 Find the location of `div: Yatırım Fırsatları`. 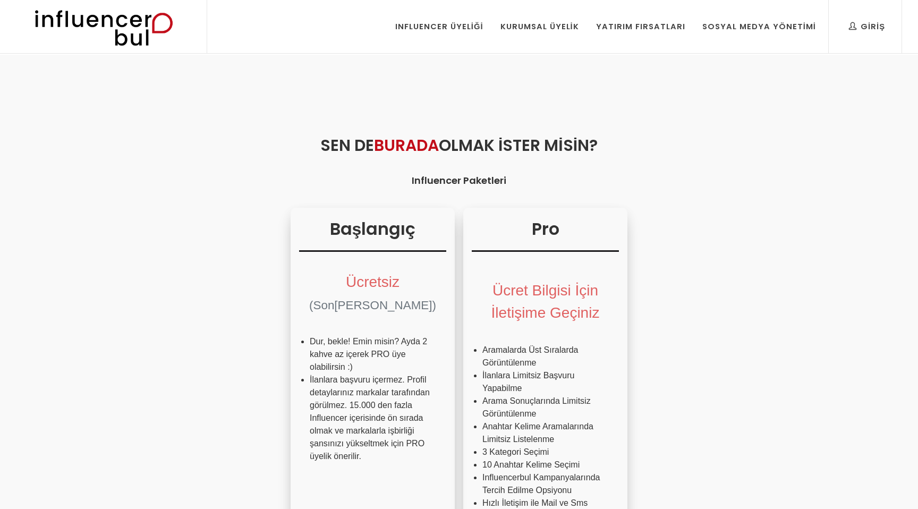

div: Yatırım Fırsatları is located at coordinates (641, 27).